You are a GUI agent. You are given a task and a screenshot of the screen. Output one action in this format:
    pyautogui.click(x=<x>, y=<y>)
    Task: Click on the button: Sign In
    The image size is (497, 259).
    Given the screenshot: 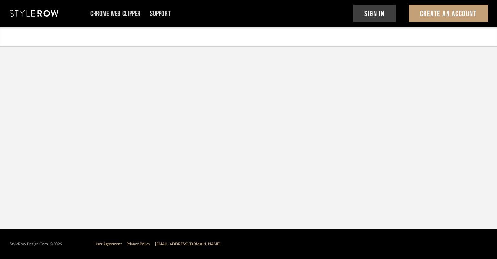 What is the action you would take?
    pyautogui.click(x=375, y=13)
    